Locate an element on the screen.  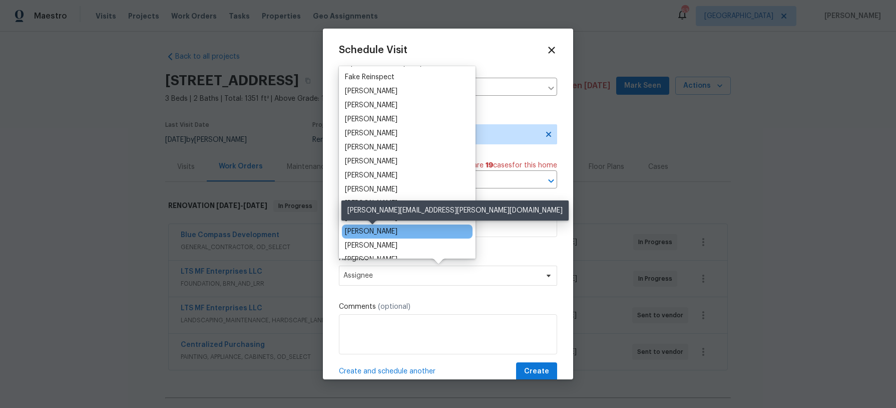
span: Assignee is located at coordinates (442, 275).